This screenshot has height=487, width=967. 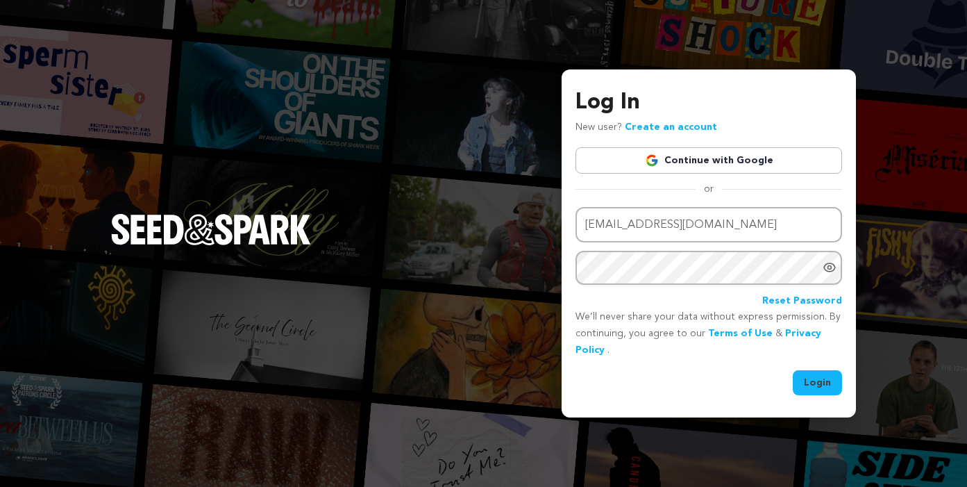 What do you see at coordinates (698, 341) in the screenshot?
I see `a: Privacy Policy` at bounding box center [698, 341].